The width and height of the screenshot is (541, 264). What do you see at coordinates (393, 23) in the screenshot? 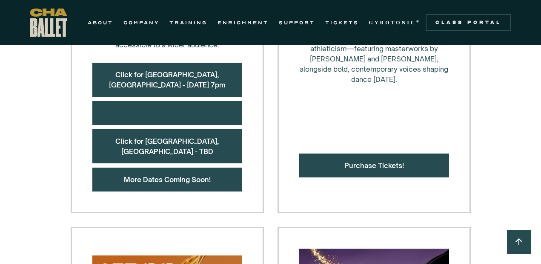
I see `strong: GYROTONIC` at bounding box center [393, 23].